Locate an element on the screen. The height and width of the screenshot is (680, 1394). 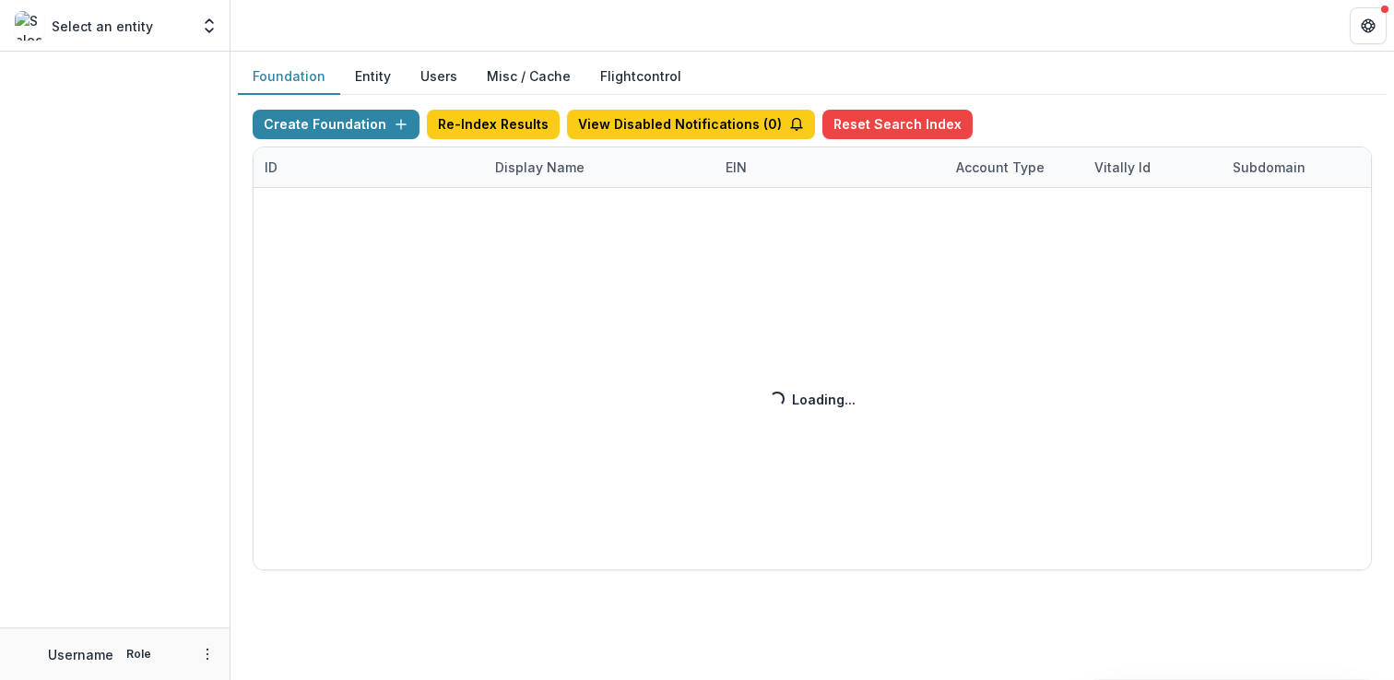
button: Users is located at coordinates (439, 77).